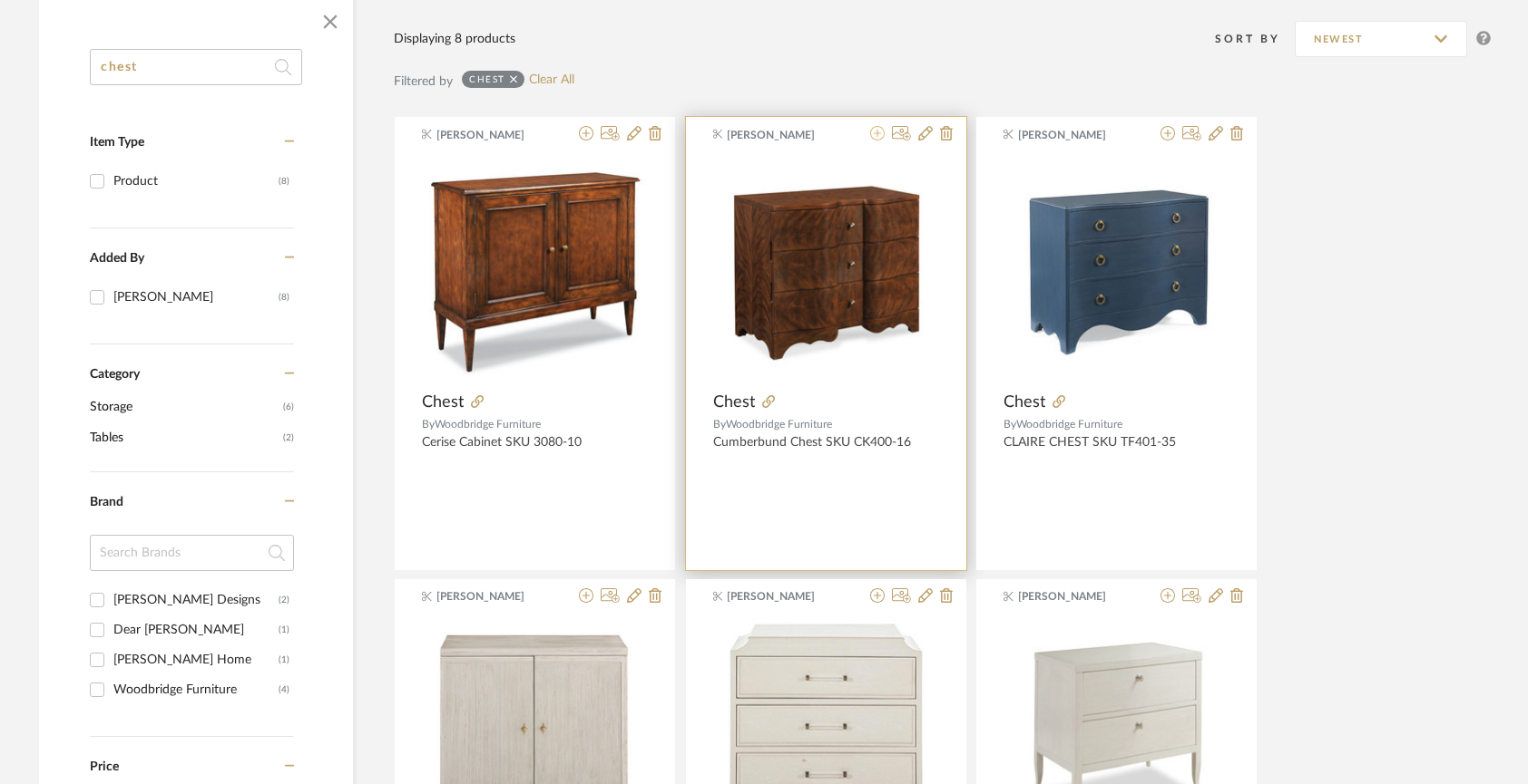  I want to click on span: Category, so click(114, 375).